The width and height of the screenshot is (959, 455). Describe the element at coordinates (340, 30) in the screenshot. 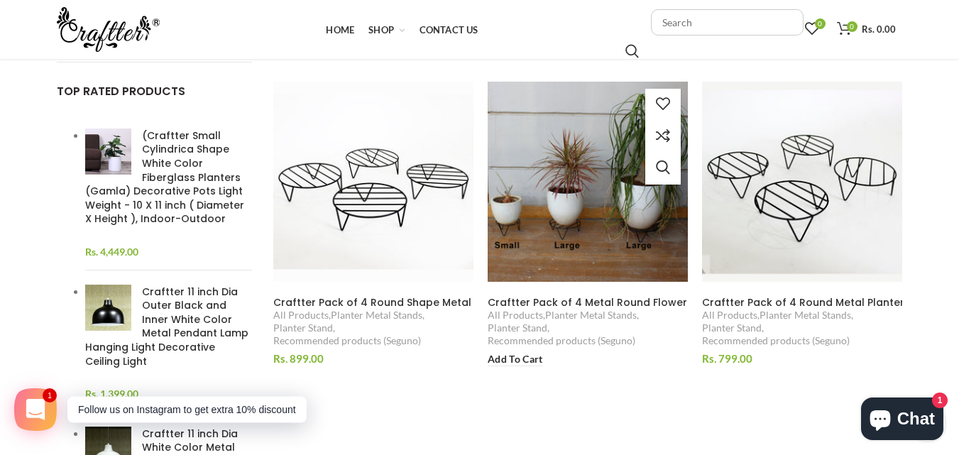

I see `a: Home` at that location.